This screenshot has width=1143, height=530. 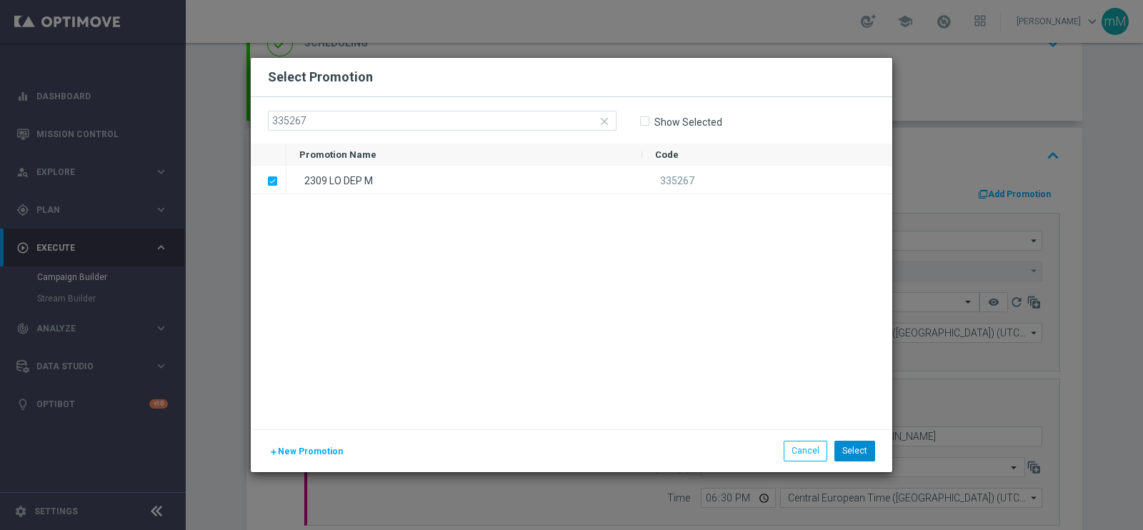 What do you see at coordinates (464, 179) in the screenshot?
I see `div: 2309 LO DEP M` at bounding box center [464, 179].